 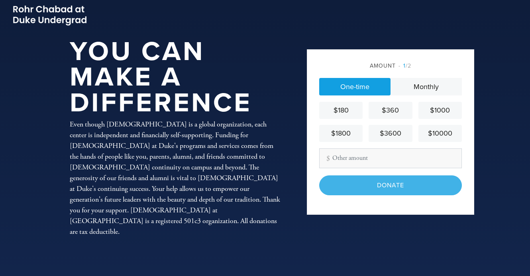 What do you see at coordinates (405, 66) in the screenshot?
I see `span: /2` at bounding box center [405, 66].